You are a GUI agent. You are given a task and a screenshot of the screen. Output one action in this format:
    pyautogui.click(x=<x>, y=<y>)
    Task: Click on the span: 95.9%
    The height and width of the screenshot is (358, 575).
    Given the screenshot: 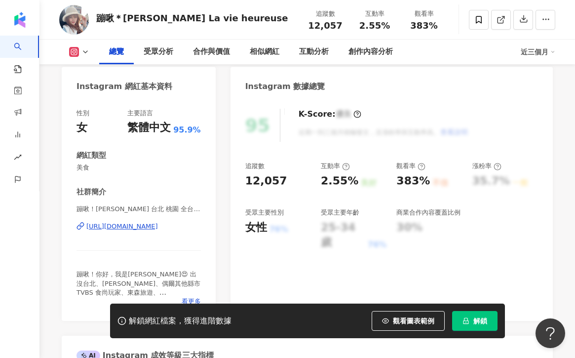 What is the action you would take?
    pyautogui.click(x=187, y=130)
    